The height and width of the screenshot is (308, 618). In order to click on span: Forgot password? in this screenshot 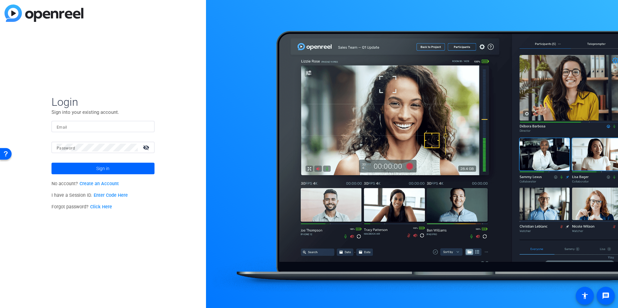, I will do `click(82, 207)`.